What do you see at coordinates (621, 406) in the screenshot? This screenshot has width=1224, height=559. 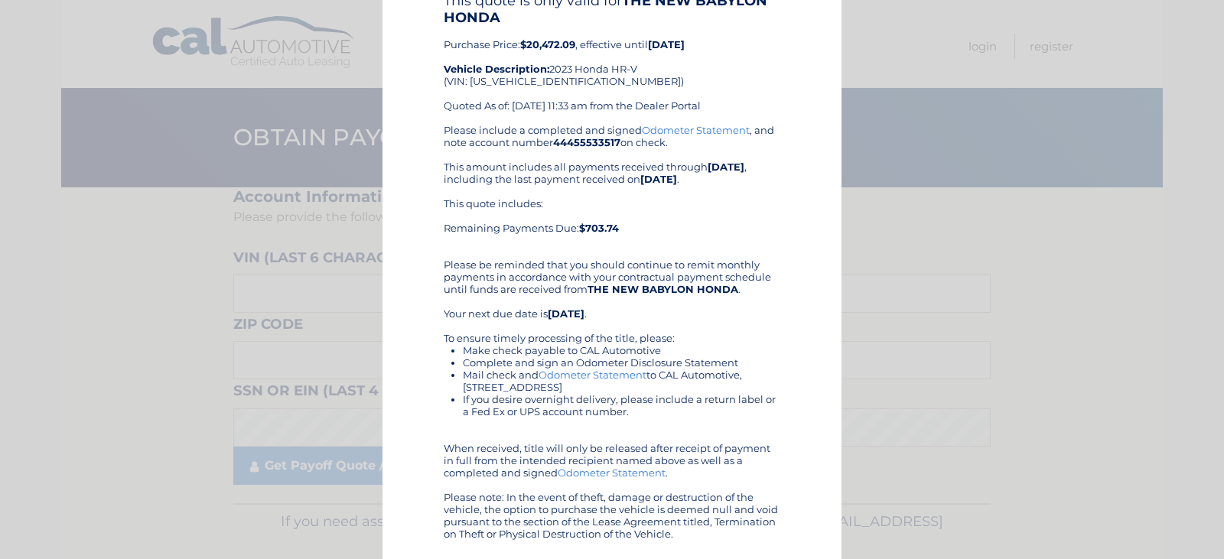 I see `li: If you desire overnight delivery, please include a return label or a Fed Ex or UPS account number.` at bounding box center [621, 406].